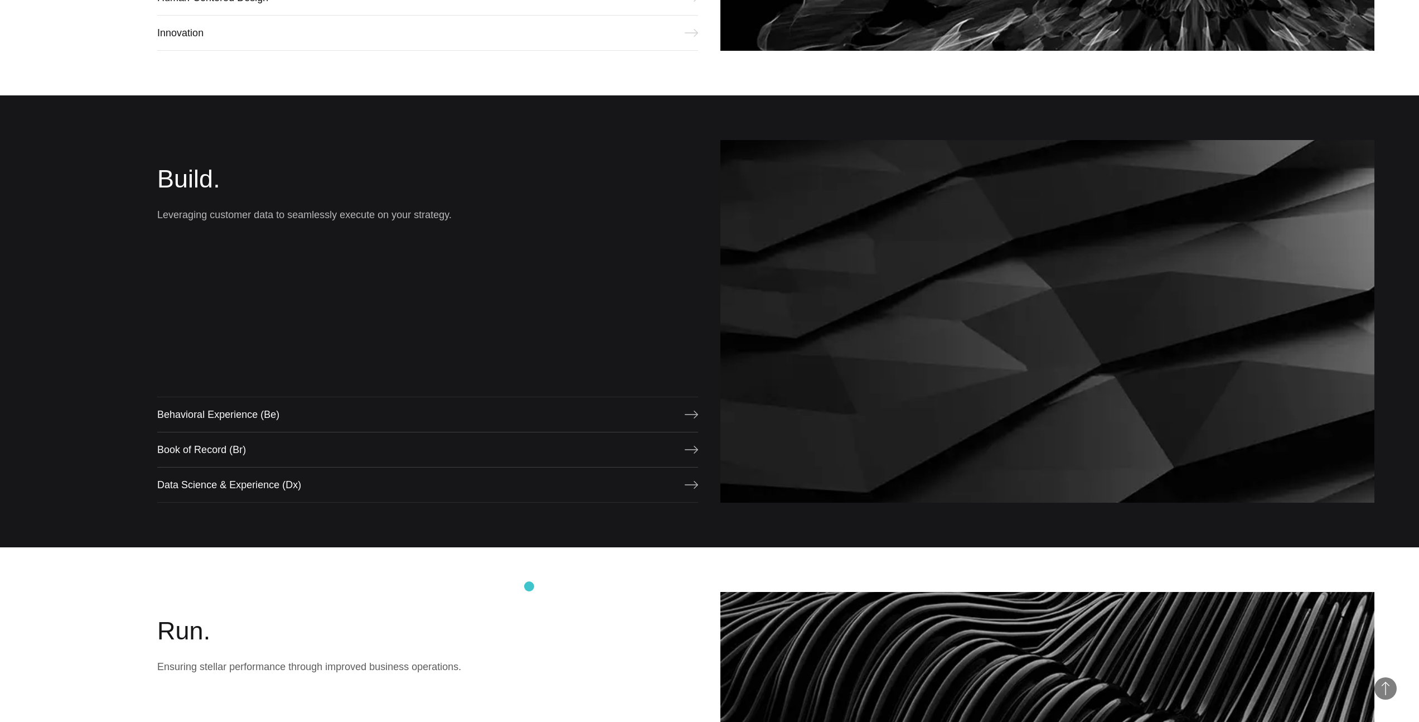  I want to click on a: Data Science & Experience (Dx), so click(428, 485).